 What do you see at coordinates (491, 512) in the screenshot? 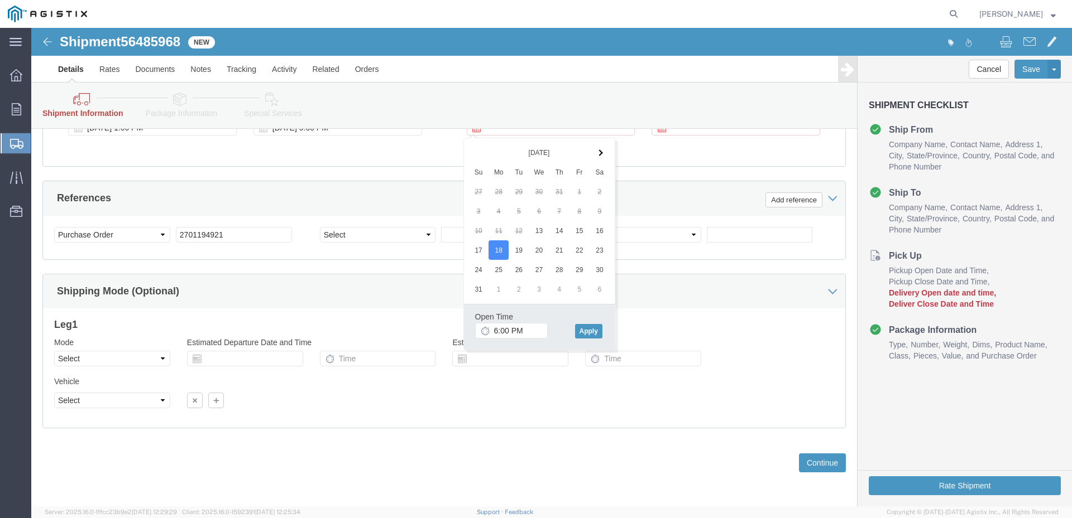
I see `a: Support` at bounding box center [491, 512].